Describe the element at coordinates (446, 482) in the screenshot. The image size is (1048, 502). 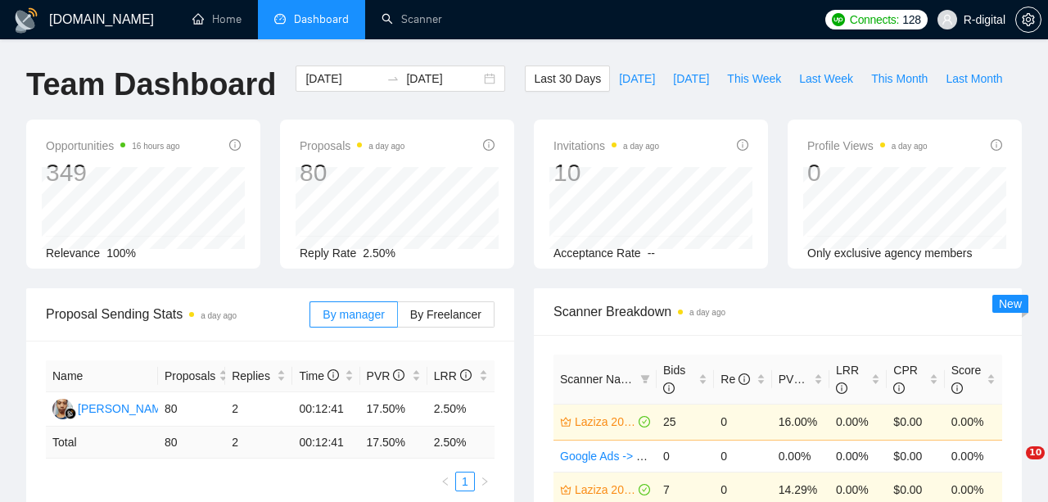
I see `li: Previous Page` at that location.